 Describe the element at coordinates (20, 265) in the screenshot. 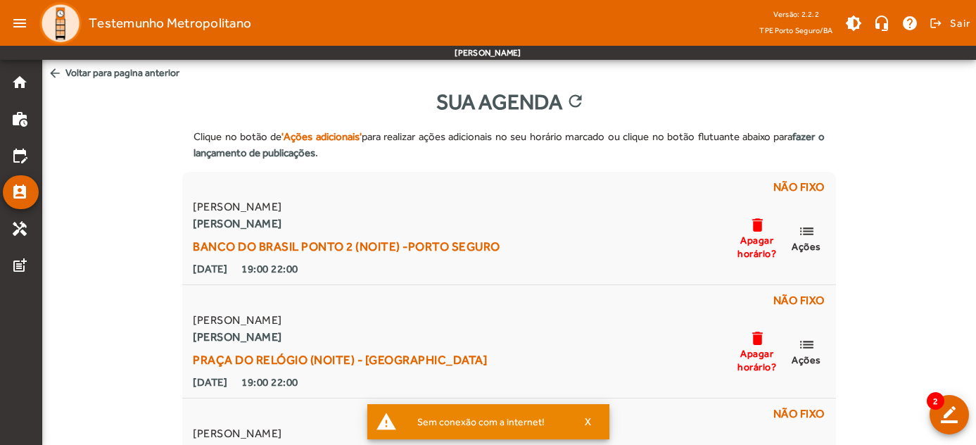

I see `mat-icon: post_add` at that location.